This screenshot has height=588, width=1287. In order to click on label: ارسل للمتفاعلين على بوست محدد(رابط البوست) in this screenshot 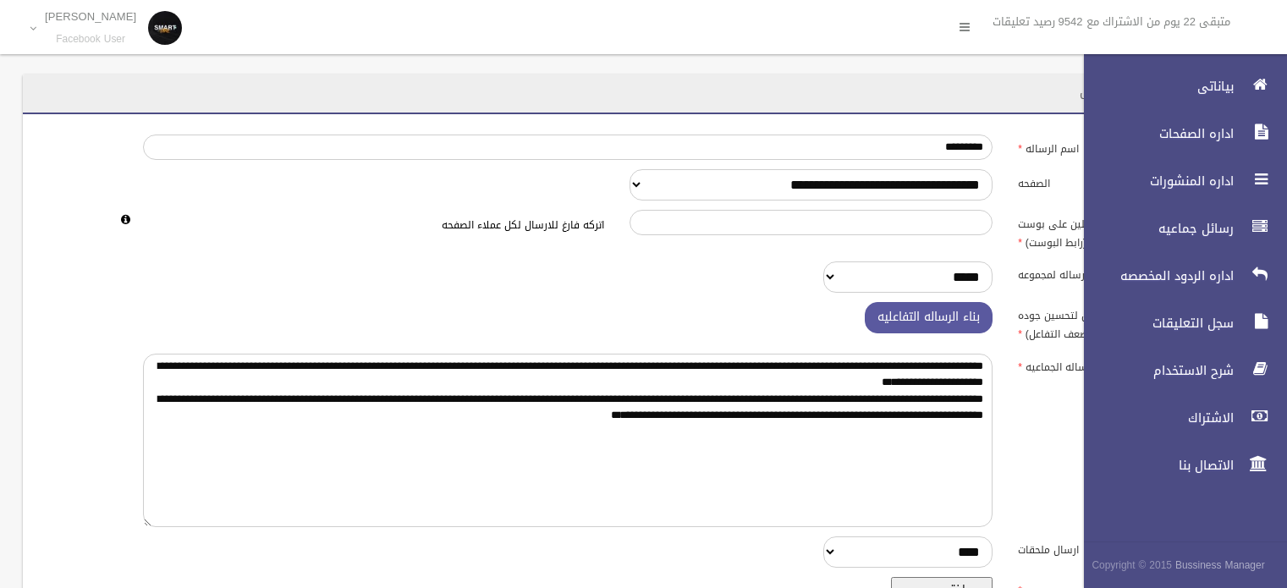, I will do `click(1102, 231)`.